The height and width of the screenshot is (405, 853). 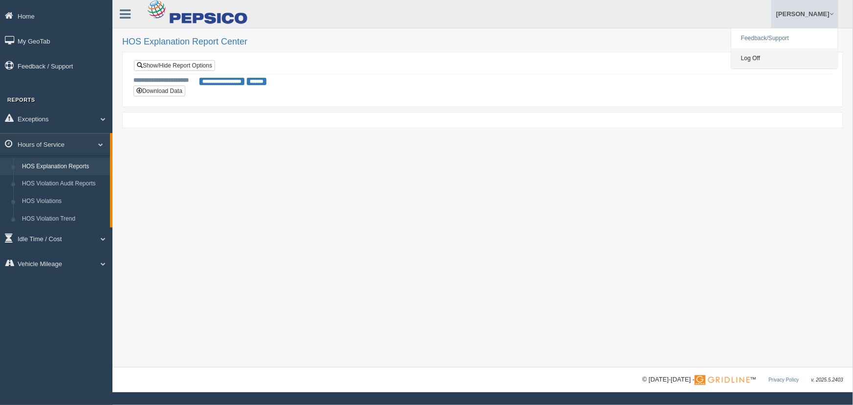 I want to click on a: HOS Violation Trend, so click(x=64, y=219).